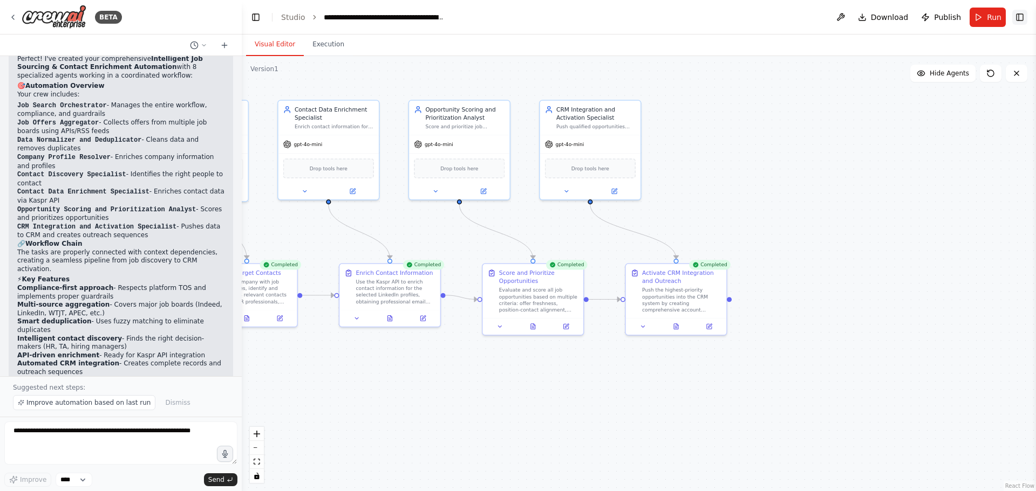 The image size is (1036, 491). What do you see at coordinates (177, 403) in the screenshot?
I see `span: Dismiss` at bounding box center [177, 403].